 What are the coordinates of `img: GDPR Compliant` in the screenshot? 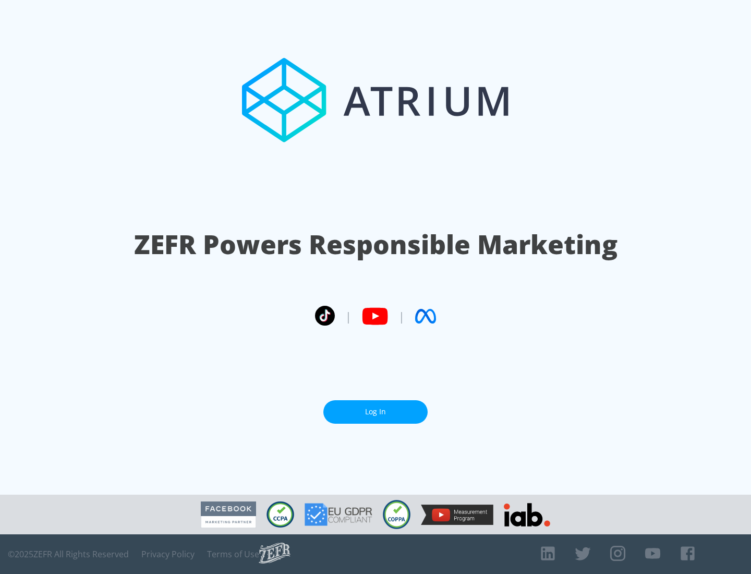 It's located at (339, 515).